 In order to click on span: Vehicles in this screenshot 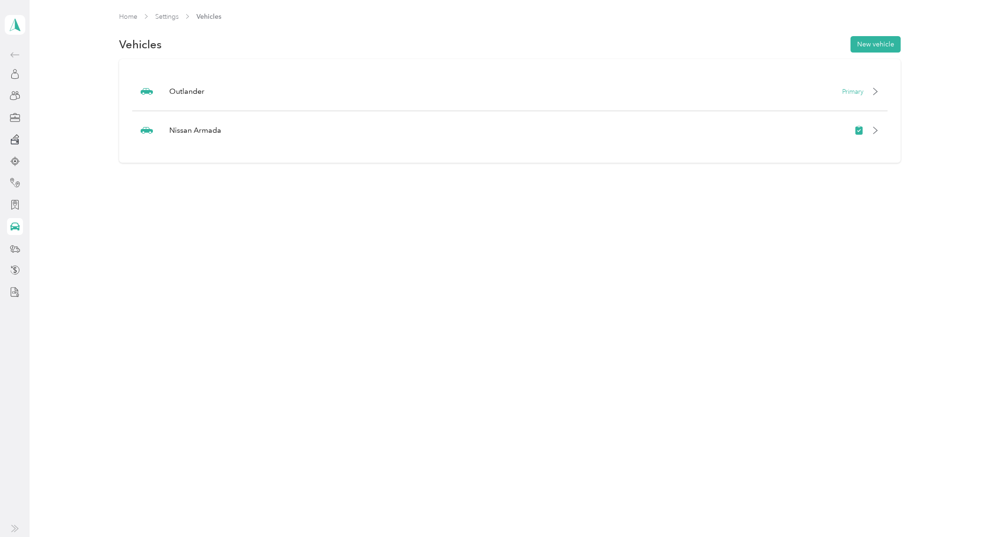, I will do `click(209, 16)`.